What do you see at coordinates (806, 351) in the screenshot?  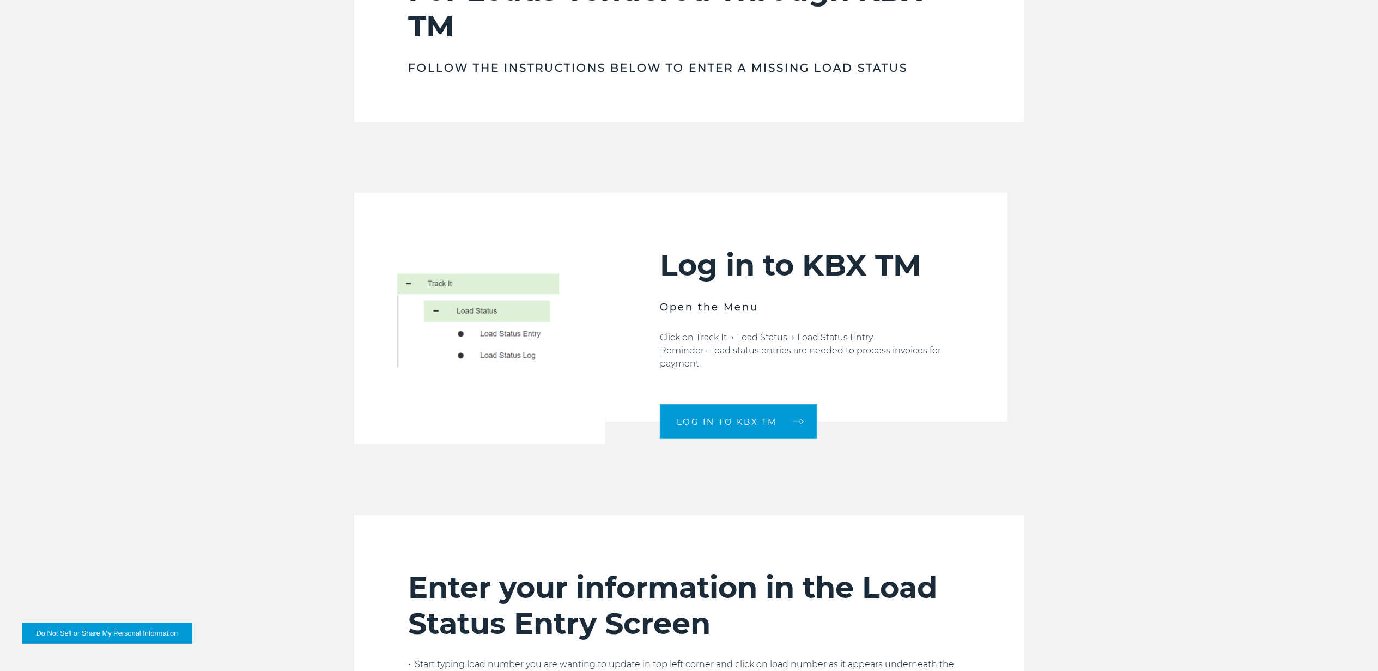 I see `p: Click on Track It → Load Status → Load Status Entry Reminder- Load status entries are needed to p...` at bounding box center [806, 351].